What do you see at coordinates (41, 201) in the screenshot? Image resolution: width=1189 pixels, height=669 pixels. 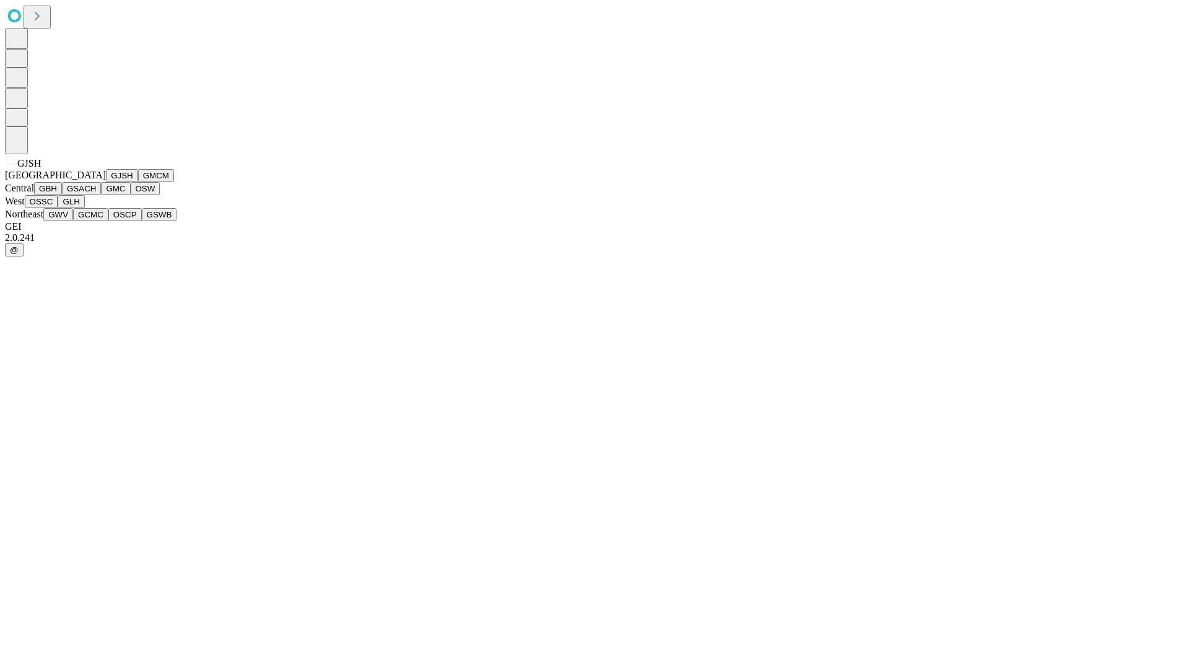 I see `button: OSSC` at bounding box center [41, 201].